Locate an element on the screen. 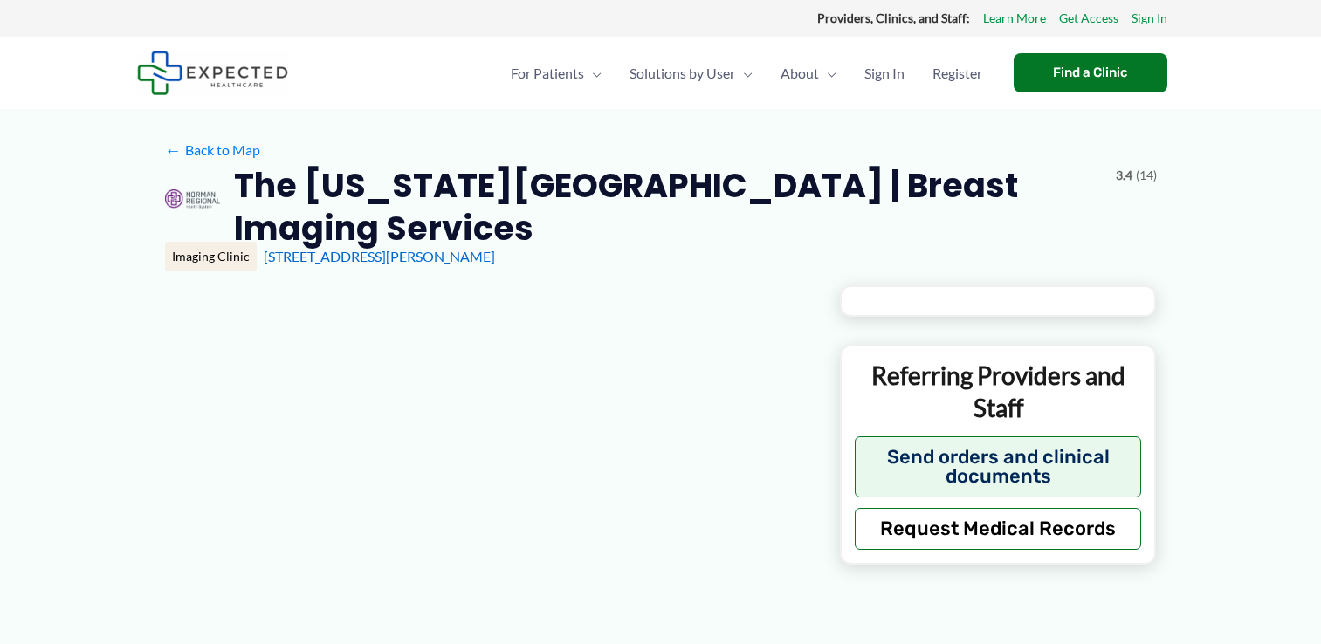 The image size is (1321, 644). a: ←Back to Map is located at coordinates (212, 150).